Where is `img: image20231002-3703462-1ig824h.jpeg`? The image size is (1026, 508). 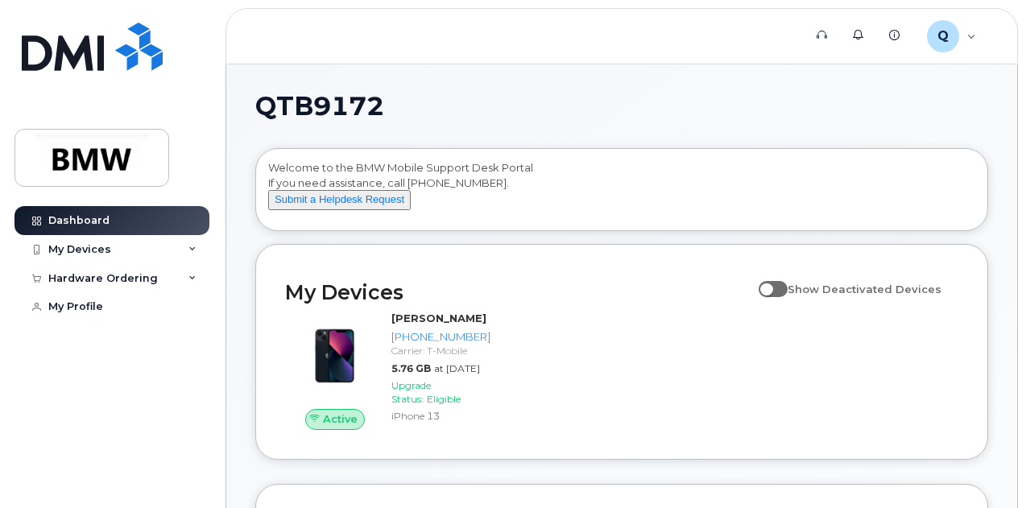
img: image20231002-3703462-1ig824h.jpeg is located at coordinates (335, 356).